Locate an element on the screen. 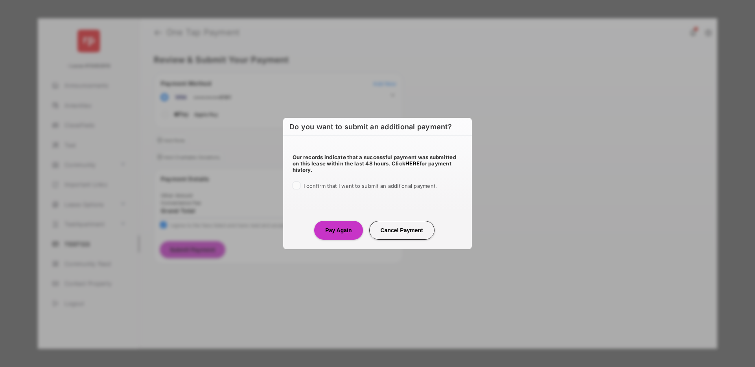 The width and height of the screenshot is (755, 367). button: Cancel Payment is located at coordinates (402, 231).